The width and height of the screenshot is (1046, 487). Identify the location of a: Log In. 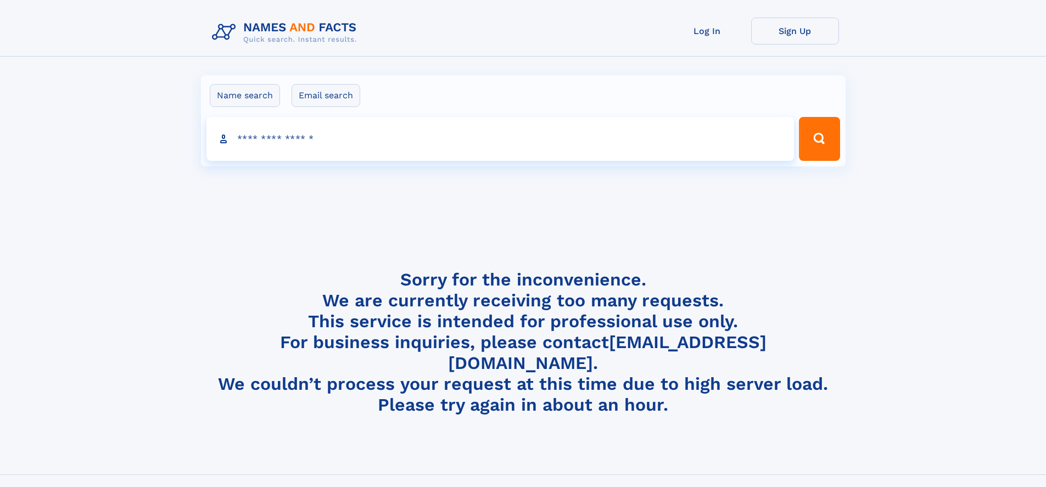
(707, 31).